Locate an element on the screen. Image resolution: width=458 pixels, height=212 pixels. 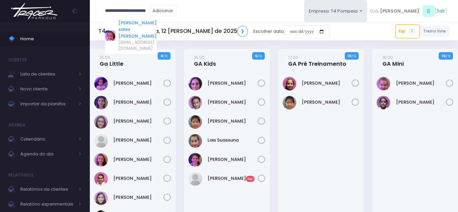
a: Sair is located at coordinates (441, 11).